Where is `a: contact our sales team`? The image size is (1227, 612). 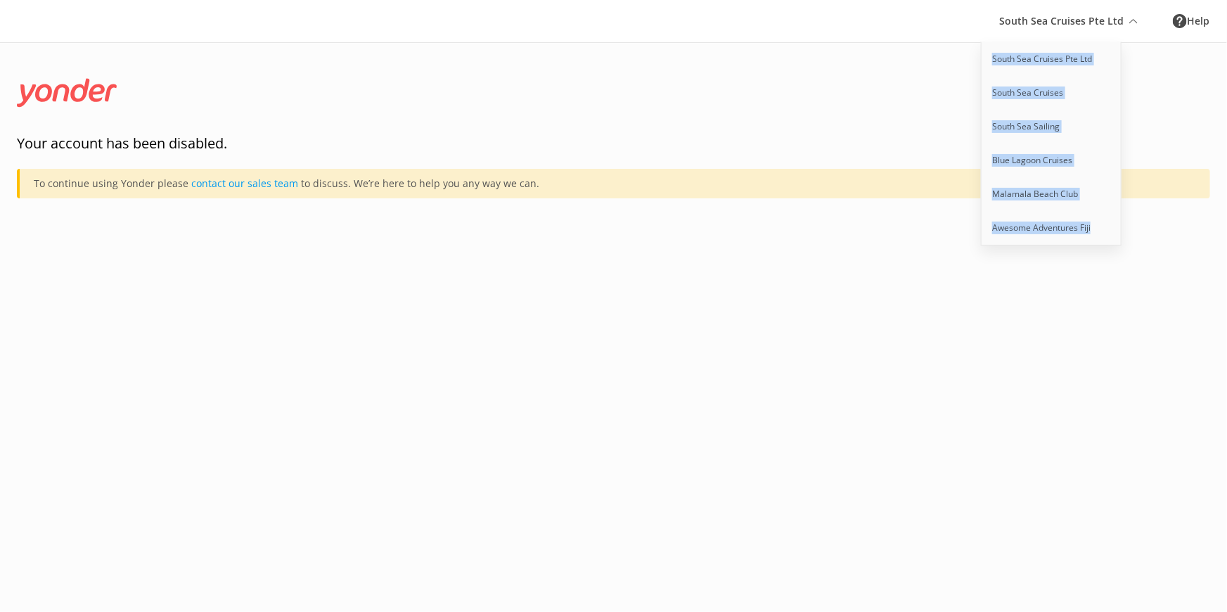
a: contact our sales team is located at coordinates (245, 183).